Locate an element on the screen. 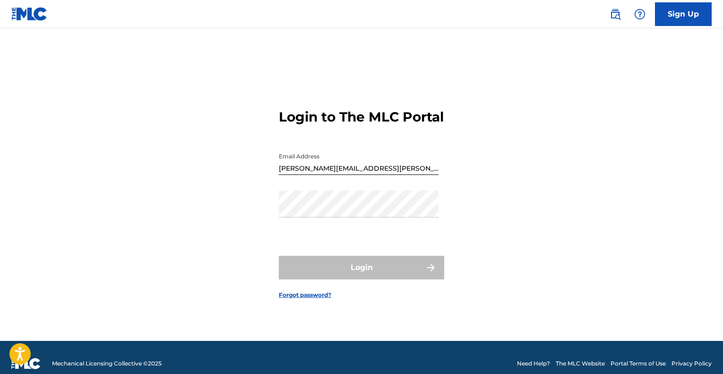 The width and height of the screenshot is (723, 374). span: Mechanical Licensing Collective © 2025 is located at coordinates (107, 363).